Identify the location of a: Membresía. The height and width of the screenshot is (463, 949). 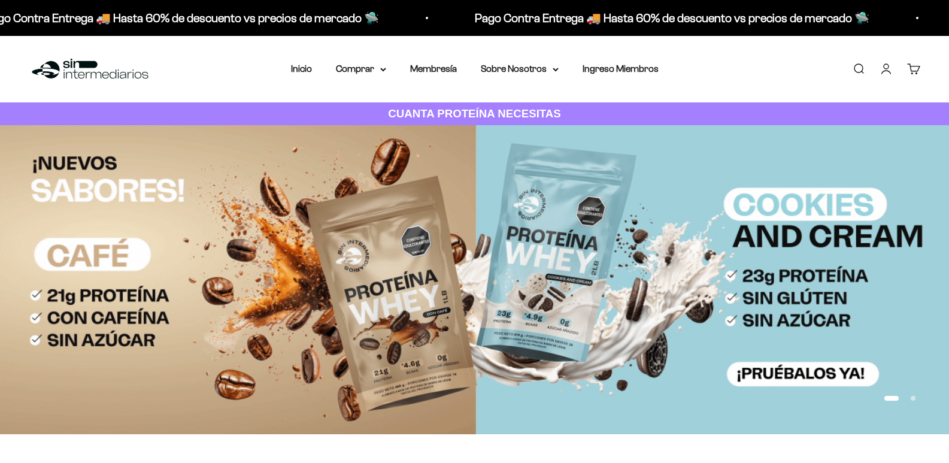
(433, 68).